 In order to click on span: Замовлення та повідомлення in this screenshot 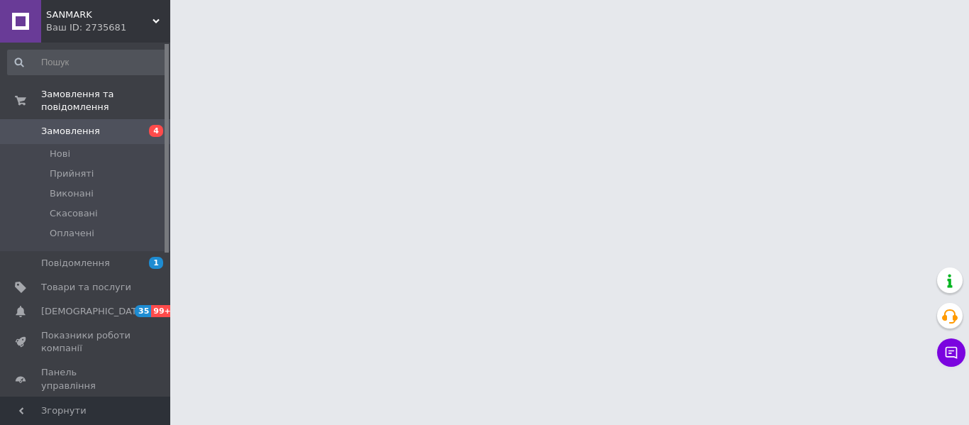, I will do `click(106, 101)`.